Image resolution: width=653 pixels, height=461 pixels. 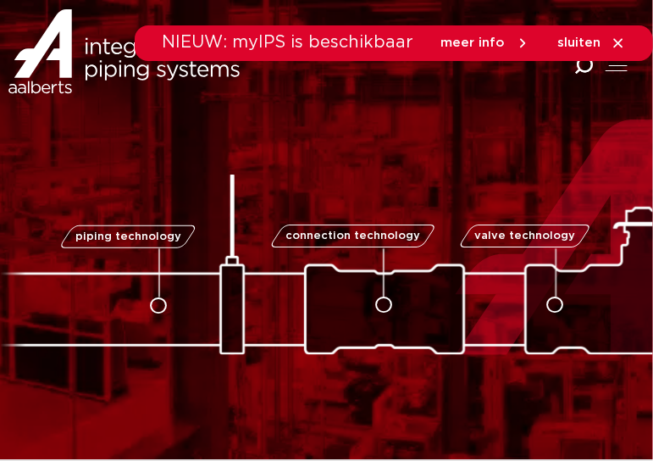 What do you see at coordinates (525, 236) in the screenshot?
I see `span: valve technology` at bounding box center [525, 236].